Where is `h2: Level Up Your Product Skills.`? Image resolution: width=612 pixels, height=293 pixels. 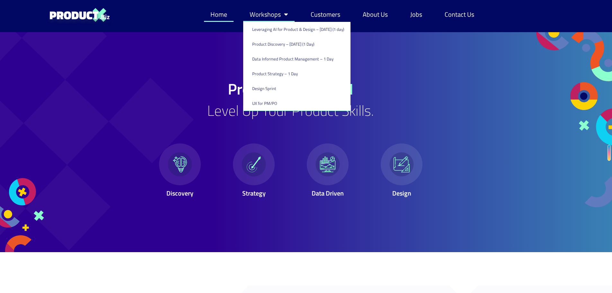
h2: Level Up Your Product Skills. is located at coordinates (290, 110).